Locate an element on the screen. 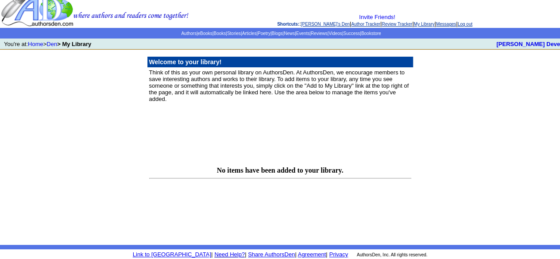 This screenshot has width=560, height=259. a: Log out is located at coordinates (465, 24).